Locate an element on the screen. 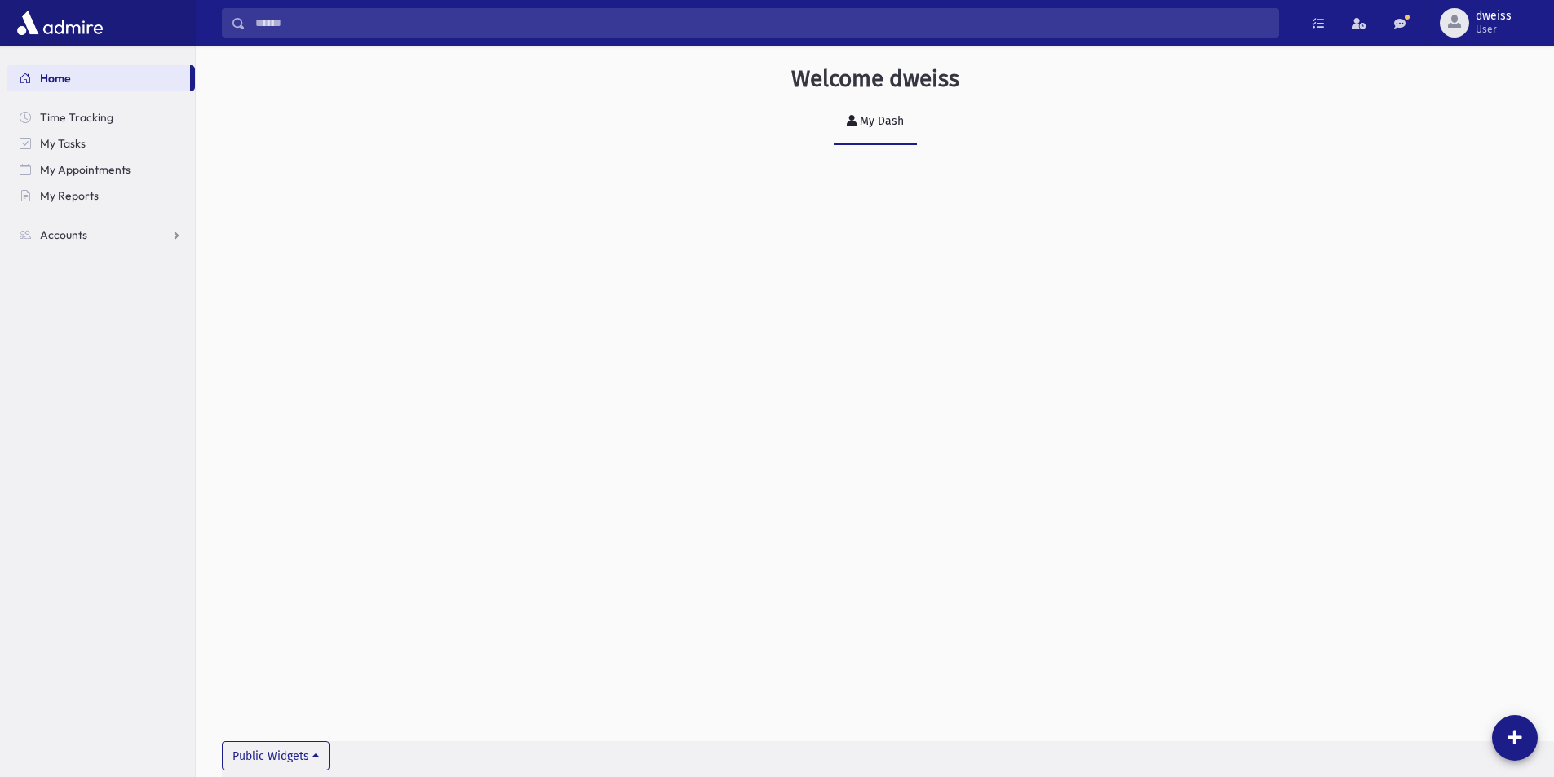  img: AdmirePro is located at coordinates (60, 23).